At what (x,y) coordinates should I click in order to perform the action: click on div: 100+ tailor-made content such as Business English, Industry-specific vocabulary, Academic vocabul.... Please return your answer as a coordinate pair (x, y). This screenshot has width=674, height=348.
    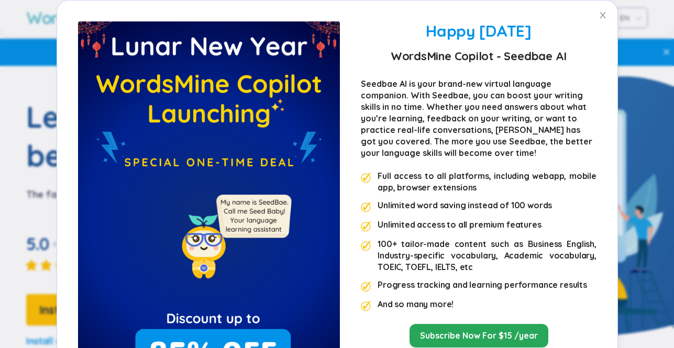
    Looking at the image, I should click on (487, 256).